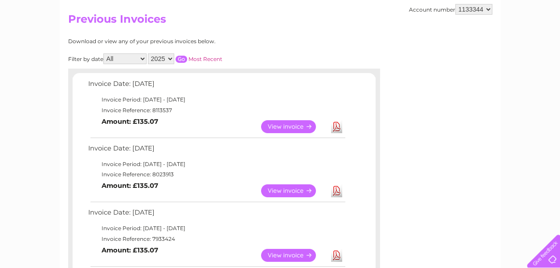 The image size is (560, 268). What do you see at coordinates (185, 59) in the screenshot?
I see `div: Filter by date` at bounding box center [185, 59].